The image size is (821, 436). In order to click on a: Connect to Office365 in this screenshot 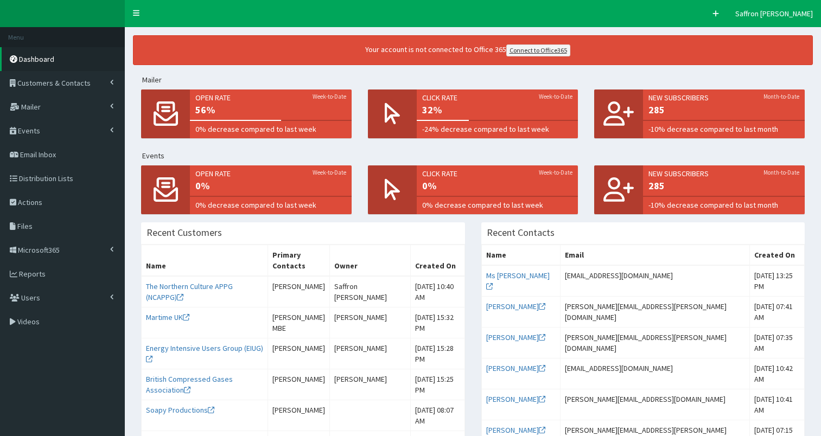, I will do `click(538, 50)`.